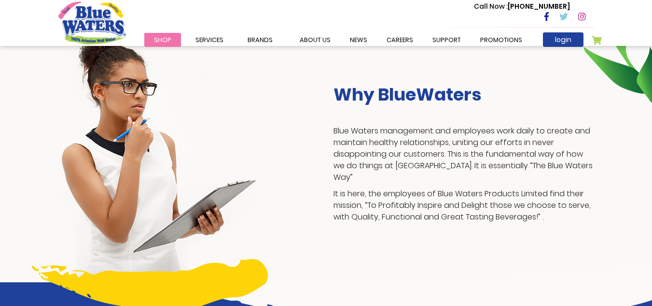  Describe the element at coordinates (464, 154) in the screenshot. I see `p: Blue Waters management and employees work daily to create and maintain healthy relationships, uni...` at that location.